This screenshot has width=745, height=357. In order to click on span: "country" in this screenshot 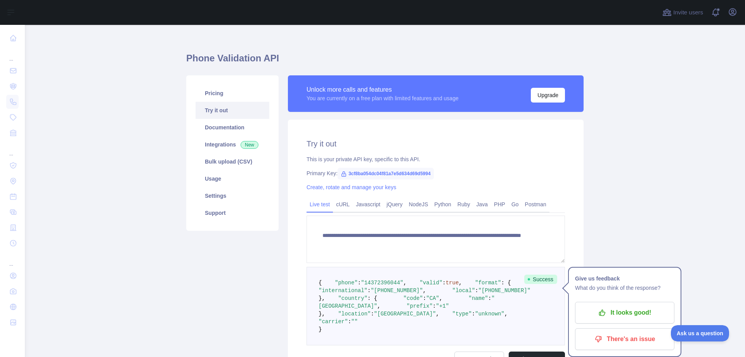, I will do `click(353, 298)`.